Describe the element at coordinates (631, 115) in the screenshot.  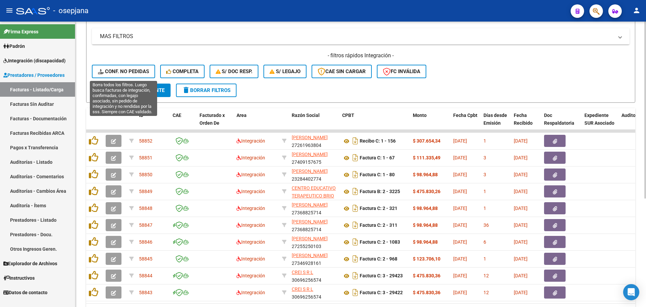
I see `span: Auditoria` at that location.